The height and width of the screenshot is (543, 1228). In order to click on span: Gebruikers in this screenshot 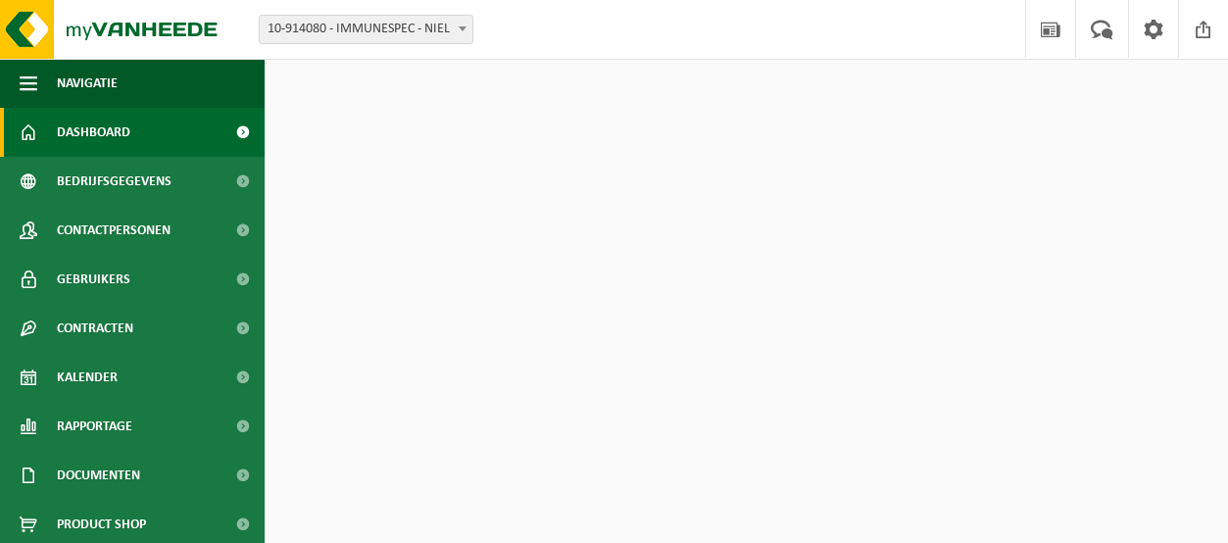, I will do `click(93, 279)`.